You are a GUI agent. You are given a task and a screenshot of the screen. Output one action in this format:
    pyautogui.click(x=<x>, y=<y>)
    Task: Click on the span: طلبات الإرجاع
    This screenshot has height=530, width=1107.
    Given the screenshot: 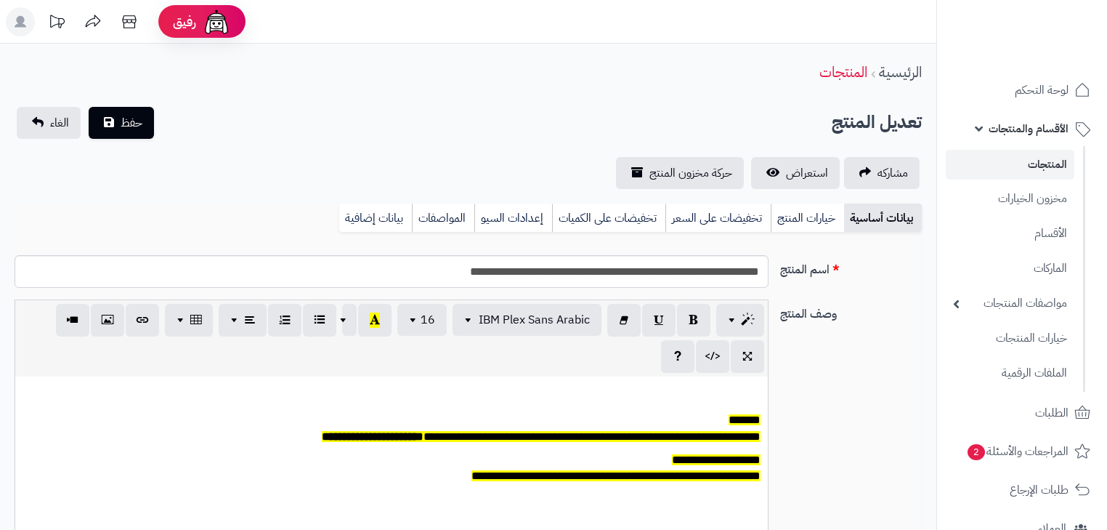 What is the action you would take?
    pyautogui.click(x=1039, y=490)
    